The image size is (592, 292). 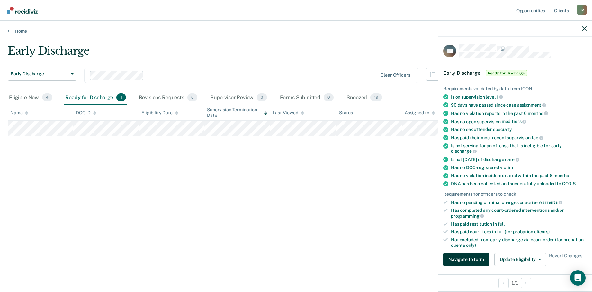 What do you see at coordinates (519, 213) in the screenshot?
I see `div: Has completed any court-ordered interventions and/or` at bounding box center [519, 213].